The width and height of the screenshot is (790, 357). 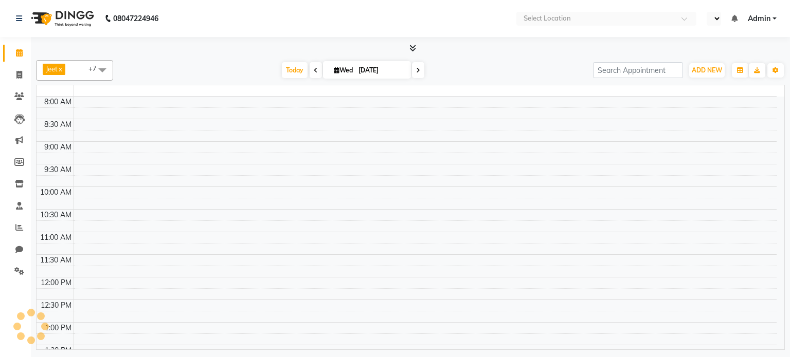 What do you see at coordinates (58, 147) in the screenshot?
I see `div: 9:00 AM` at bounding box center [58, 147].